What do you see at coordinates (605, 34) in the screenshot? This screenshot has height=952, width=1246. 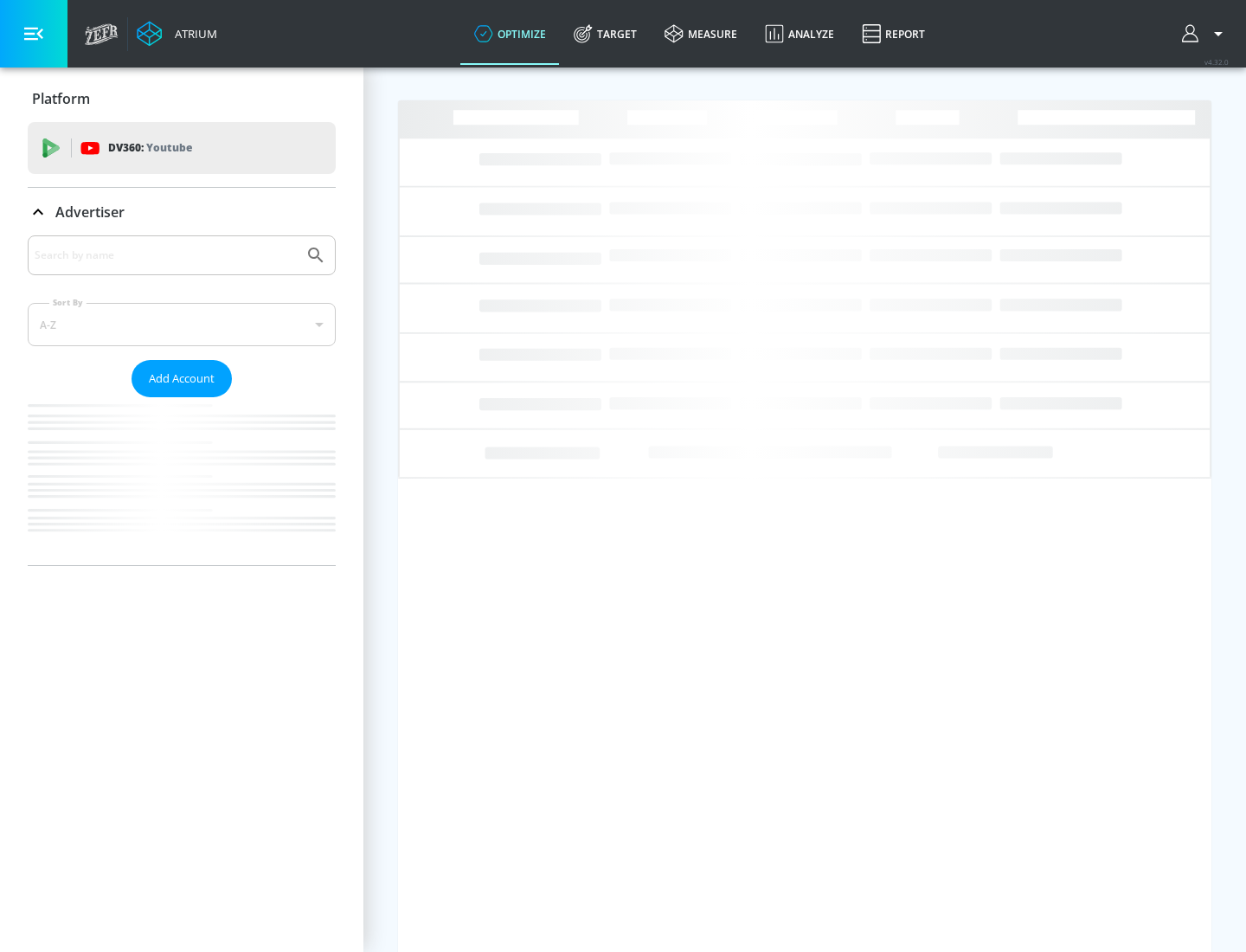 I see `a: Target` at bounding box center [605, 34].